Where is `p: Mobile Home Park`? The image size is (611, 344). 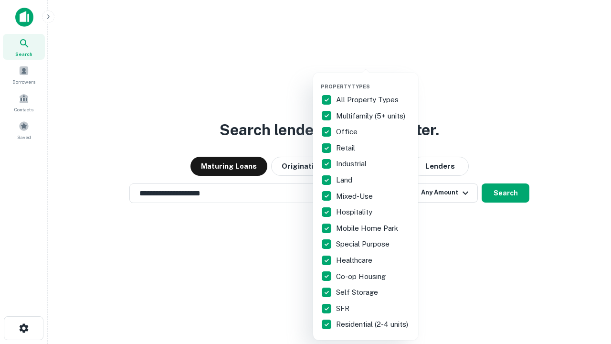
p: Mobile Home Park is located at coordinates (368, 228).